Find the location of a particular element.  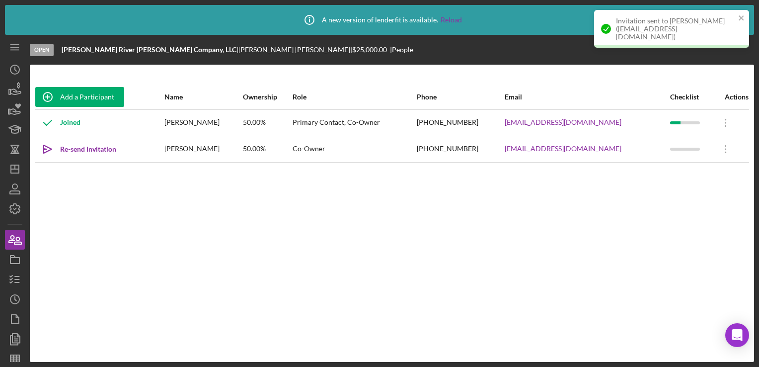

div: Role is located at coordinates (354, 97).